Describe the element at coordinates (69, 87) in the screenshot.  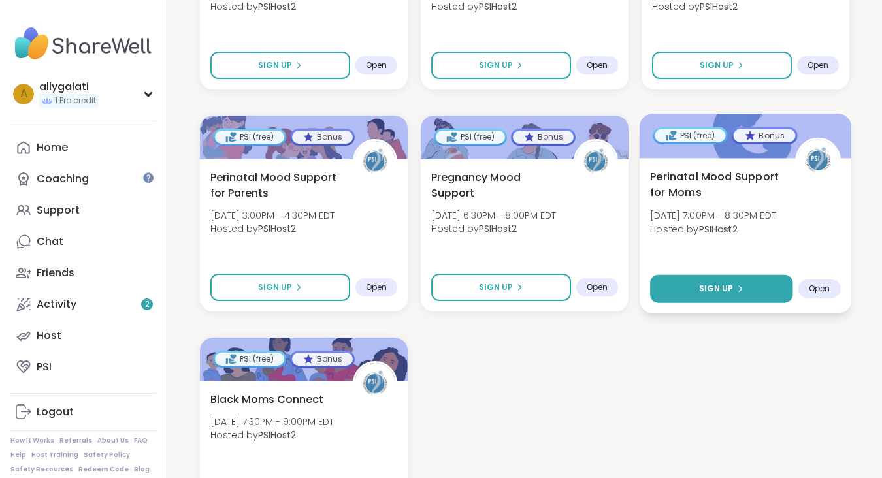
I see `div: allygalati` at that location.